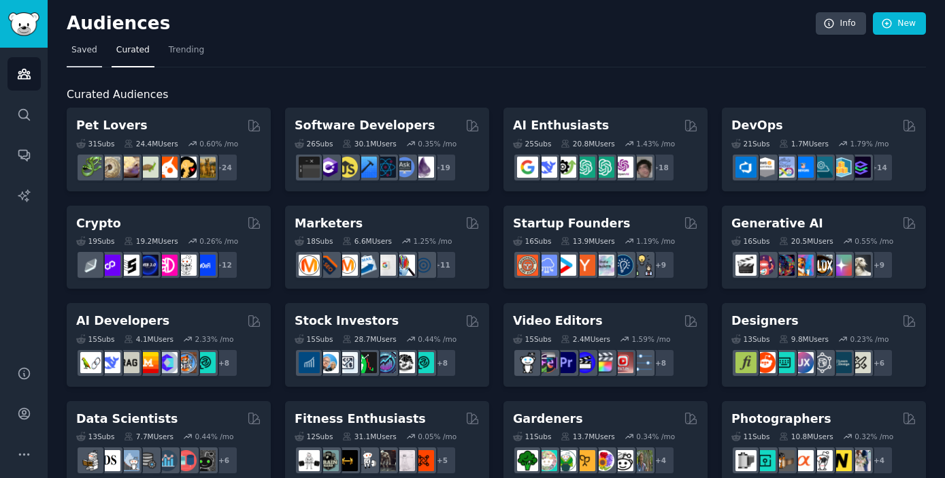 This screenshot has width=945, height=478. Describe the element at coordinates (765, 265) in the screenshot. I see `img: dalle2` at that location.